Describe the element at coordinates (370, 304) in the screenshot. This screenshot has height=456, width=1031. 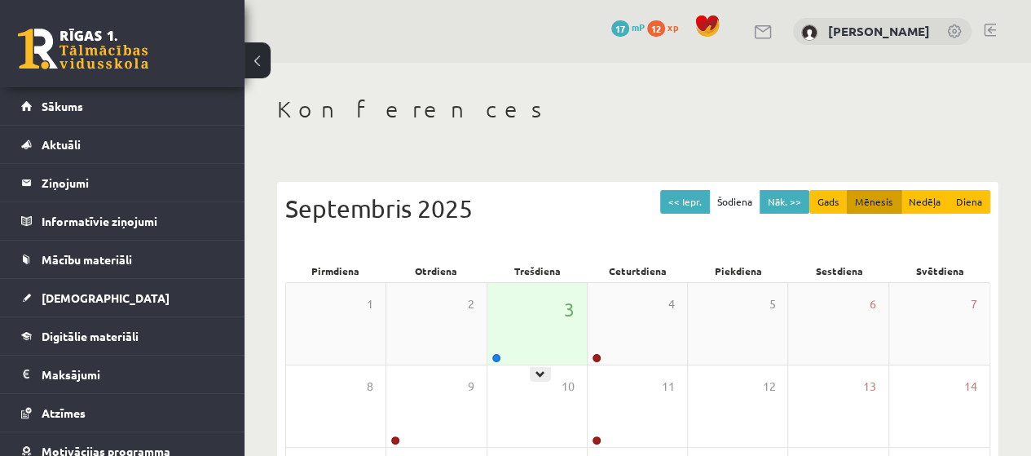
I see `span: 1` at that location.